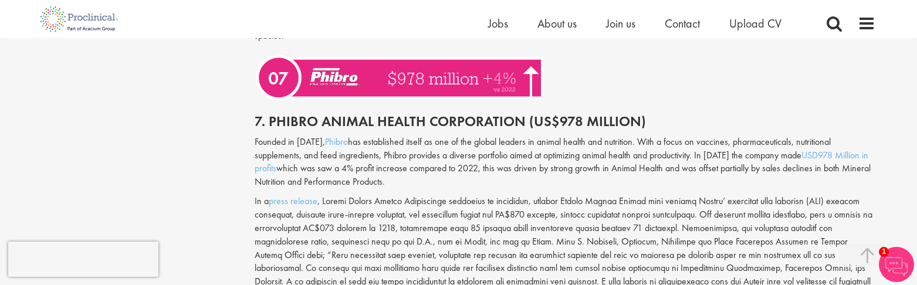 The height and width of the screenshot is (285, 917). I want to click on a: About us, so click(557, 23).